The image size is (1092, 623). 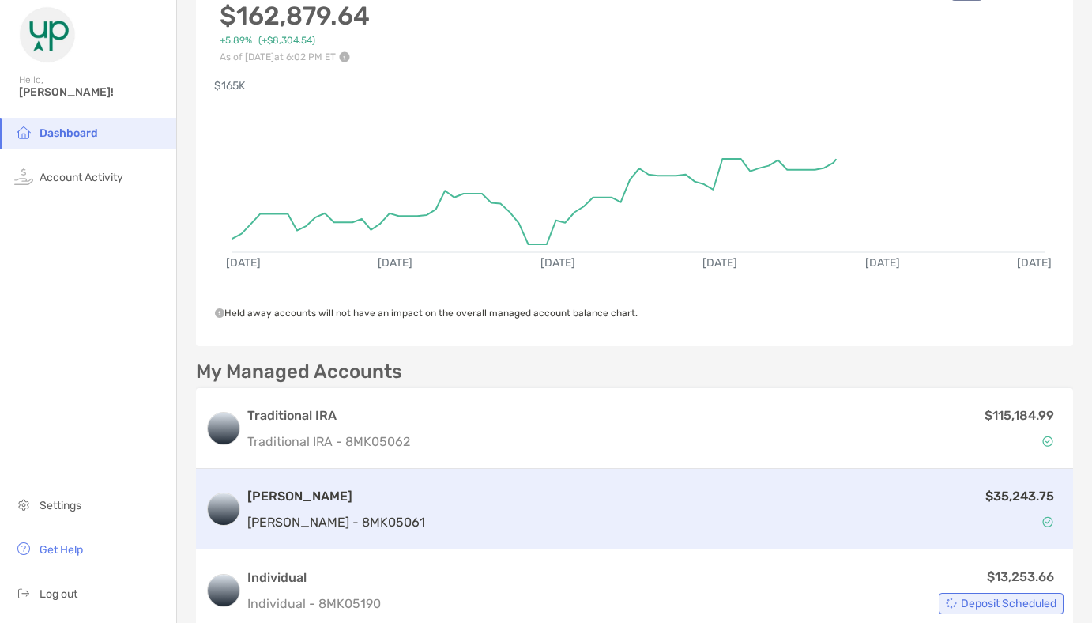 I want to click on span: Held away accounts will not have an impact on the overall managed account balance chart., so click(x=426, y=313).